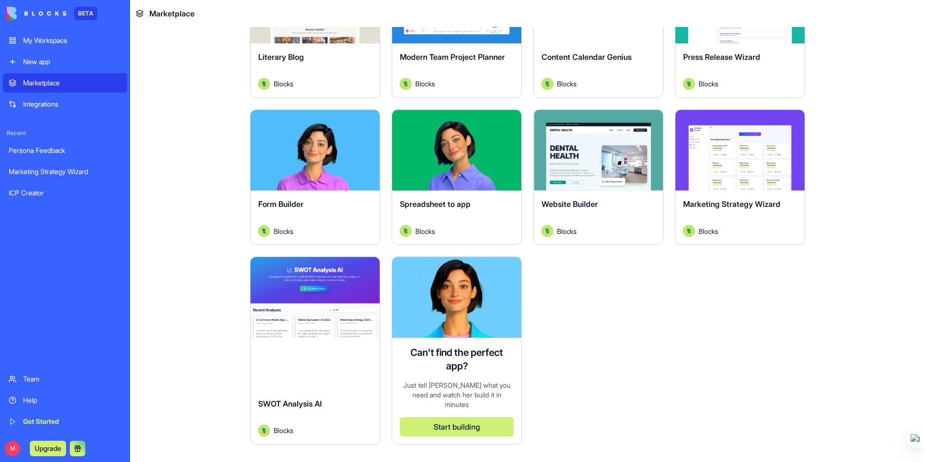 Image resolution: width=925 pixels, height=462 pixels. I want to click on button: Upgrade, so click(48, 448).